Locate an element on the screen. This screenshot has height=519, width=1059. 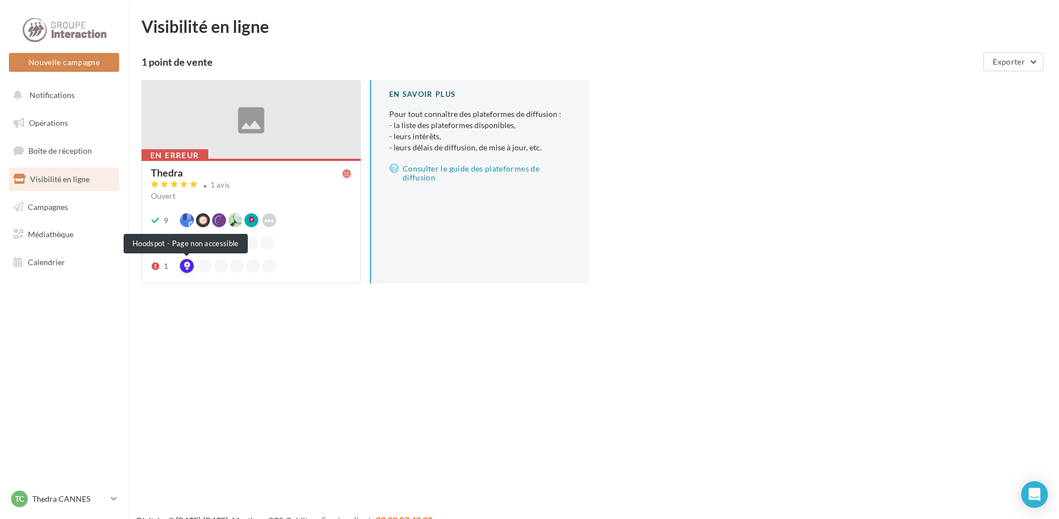
a: Calendrier is located at coordinates (64, 262).